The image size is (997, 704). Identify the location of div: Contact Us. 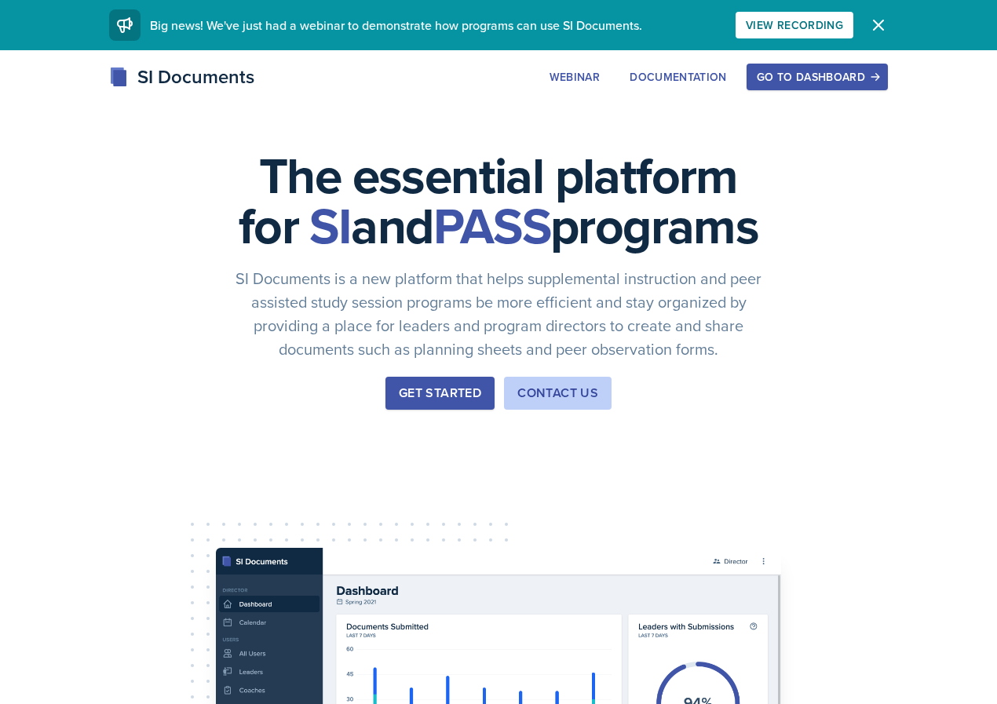
(557, 393).